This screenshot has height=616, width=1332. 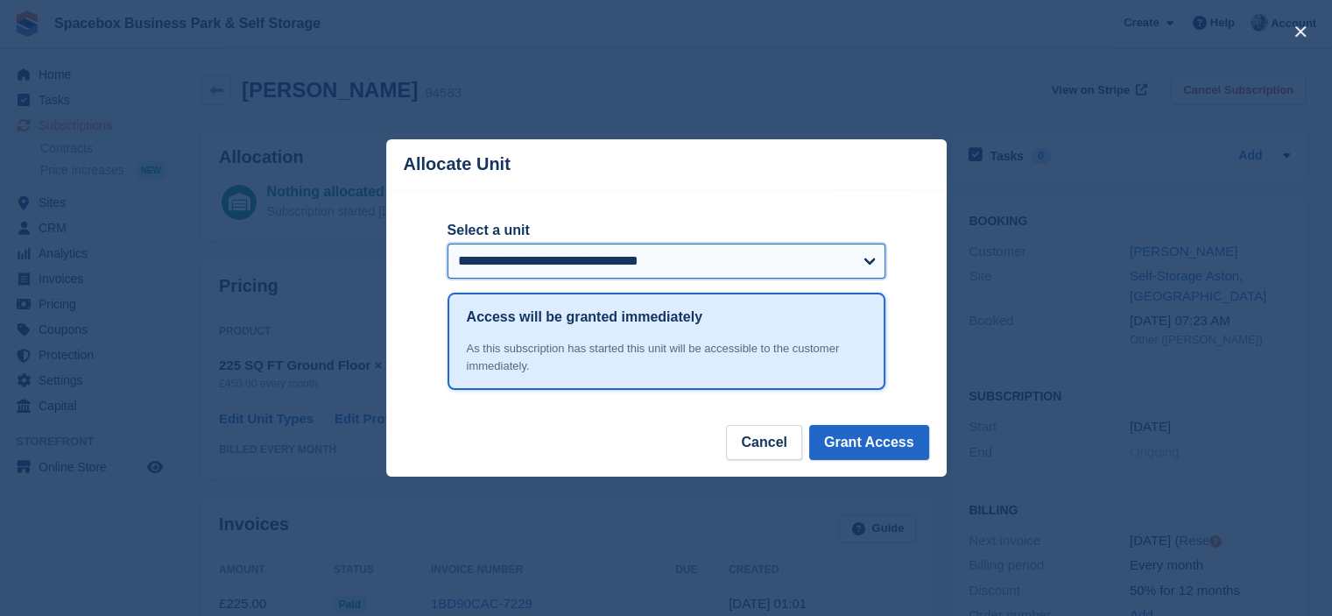 What do you see at coordinates (764, 442) in the screenshot?
I see `button: Cancel` at bounding box center [764, 442].